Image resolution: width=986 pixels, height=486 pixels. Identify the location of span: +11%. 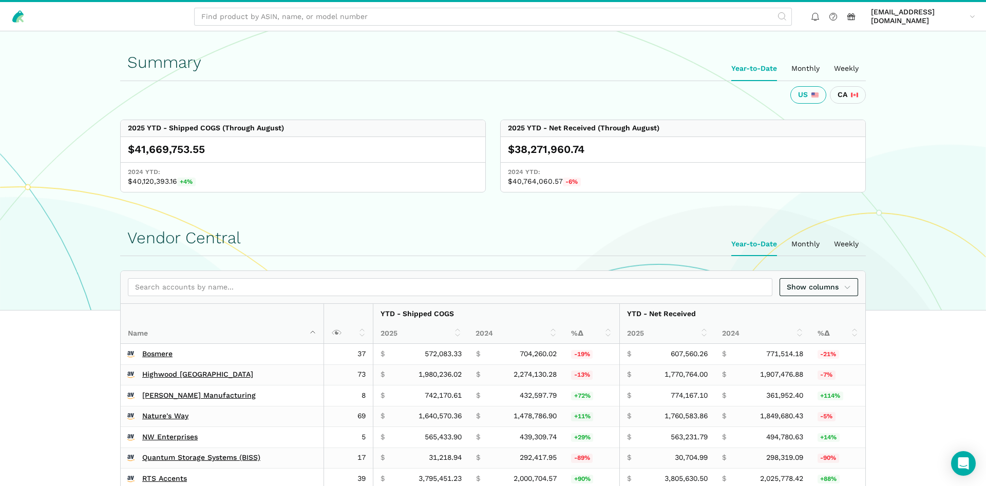
(582, 417).